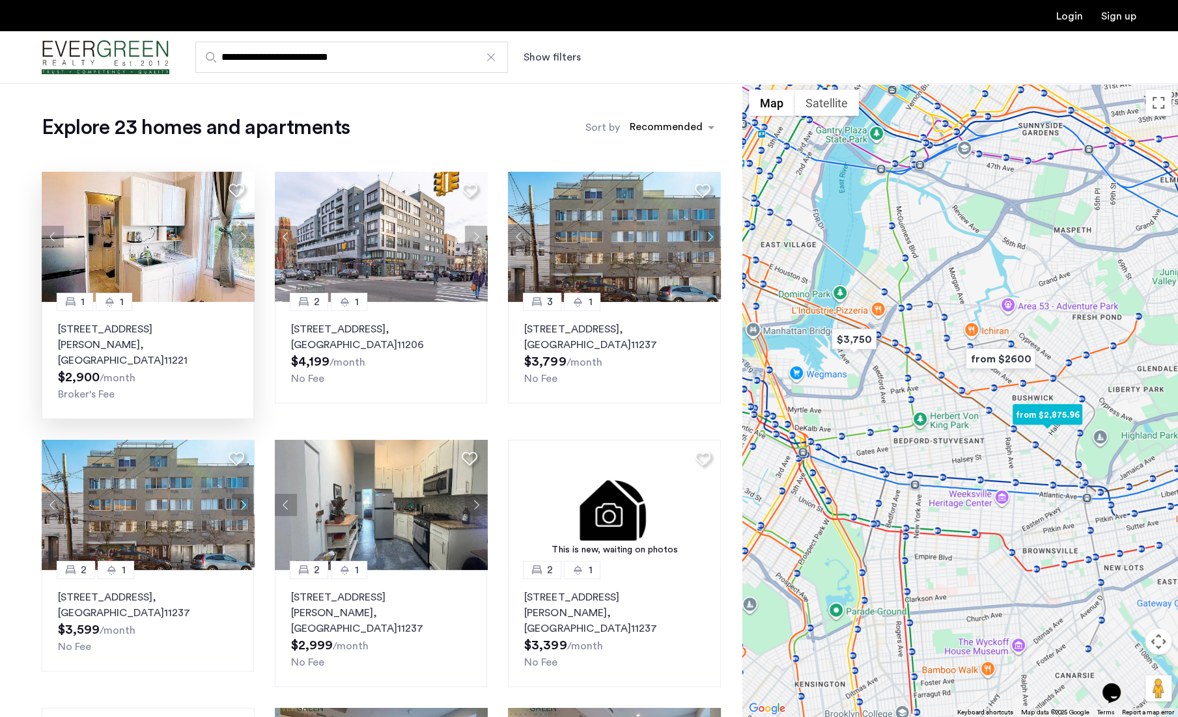 Image resolution: width=1178 pixels, height=717 pixels. Describe the element at coordinates (1118, 16) in the screenshot. I see `a: Registration` at that location.